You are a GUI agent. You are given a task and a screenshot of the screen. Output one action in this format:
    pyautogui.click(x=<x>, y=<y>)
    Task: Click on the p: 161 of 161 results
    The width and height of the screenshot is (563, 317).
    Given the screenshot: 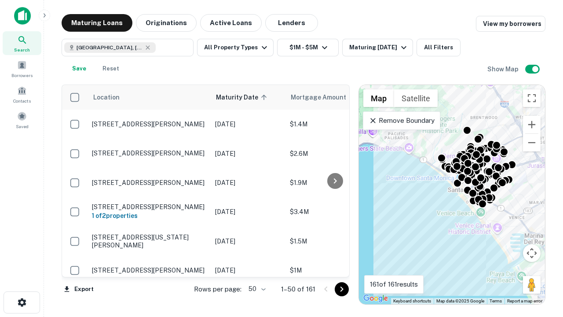 What is the action you would take?
    pyautogui.click(x=394, y=284)
    